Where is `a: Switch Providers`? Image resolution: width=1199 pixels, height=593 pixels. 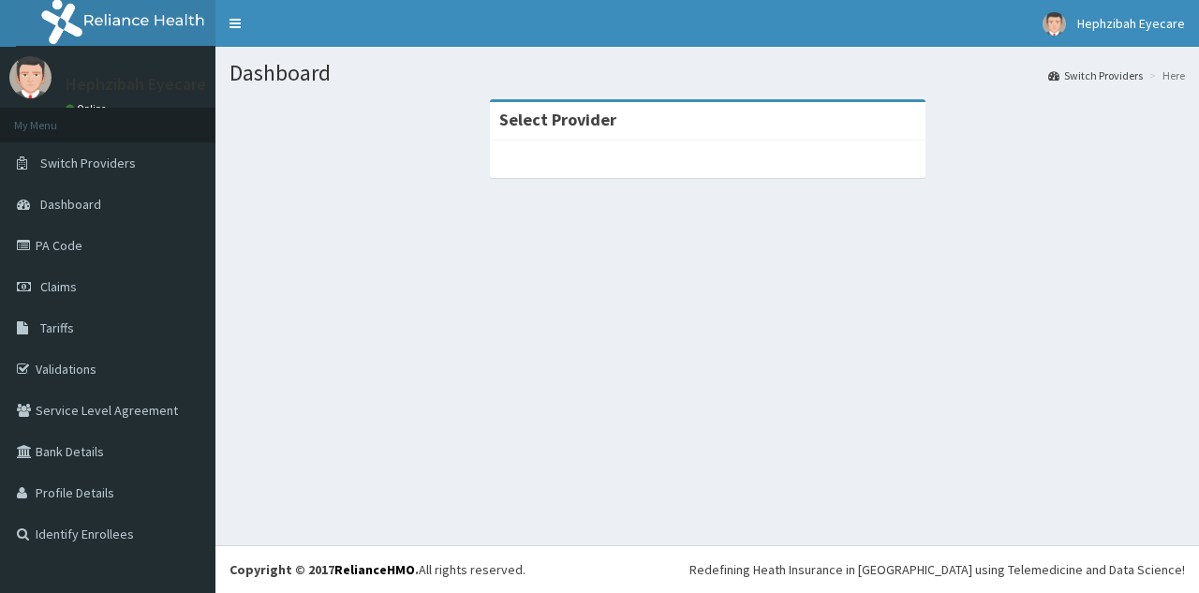 a: Switch Providers is located at coordinates (1095, 75).